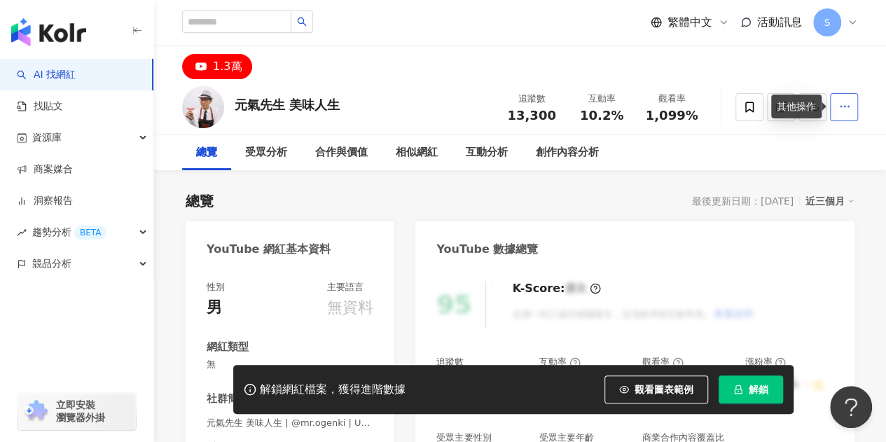  What do you see at coordinates (45, 169) in the screenshot?
I see `a: 商案媒合` at bounding box center [45, 169].